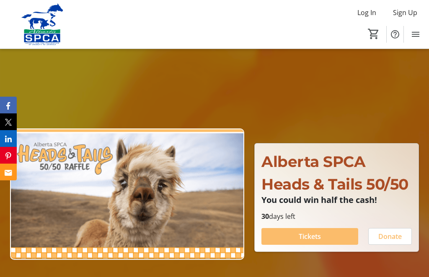 The width and height of the screenshot is (429, 277). Describe the element at coordinates (265, 217) in the screenshot. I see `span: 30` at that location.